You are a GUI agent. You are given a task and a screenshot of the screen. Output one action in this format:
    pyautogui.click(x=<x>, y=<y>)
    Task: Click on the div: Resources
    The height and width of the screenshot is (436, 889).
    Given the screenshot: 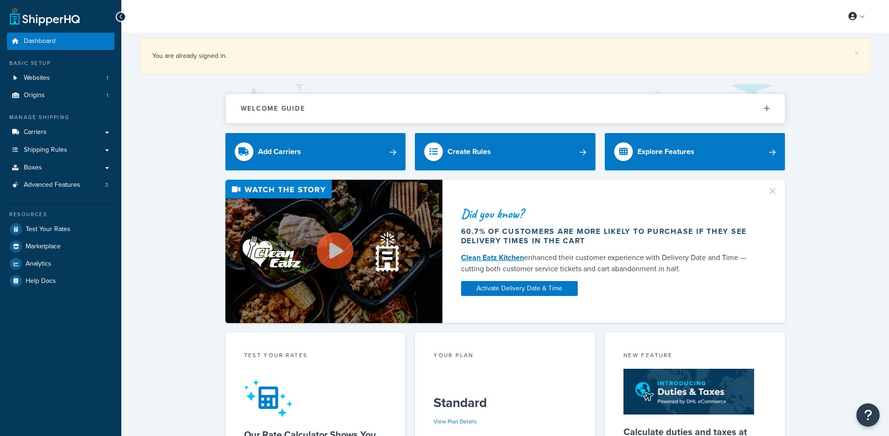 What is the action you would take?
    pyautogui.click(x=61, y=214)
    